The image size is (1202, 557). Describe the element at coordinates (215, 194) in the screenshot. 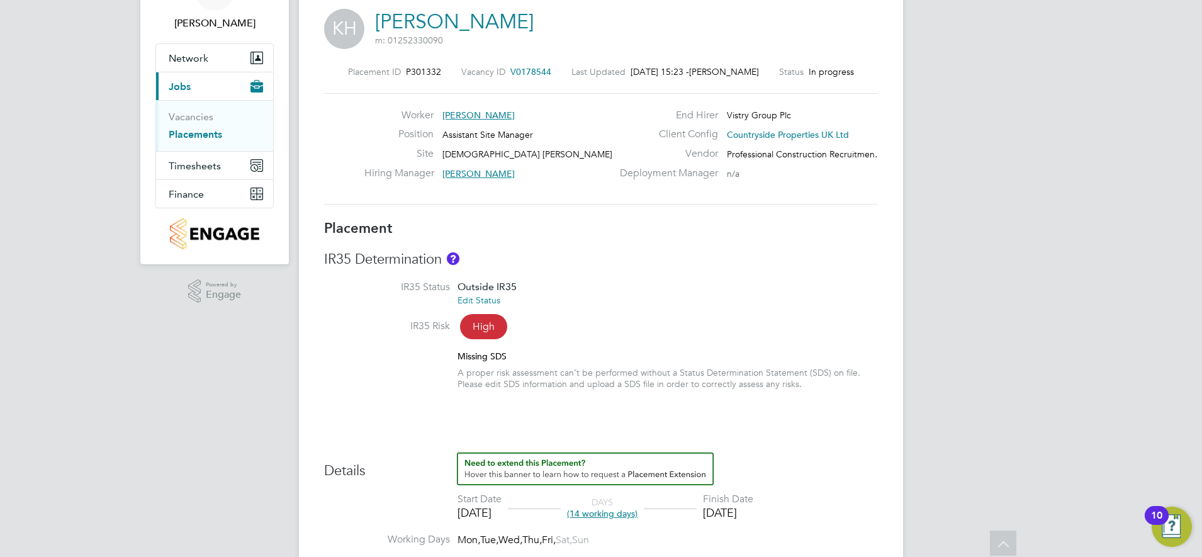

I see `button: Finance` at that location.